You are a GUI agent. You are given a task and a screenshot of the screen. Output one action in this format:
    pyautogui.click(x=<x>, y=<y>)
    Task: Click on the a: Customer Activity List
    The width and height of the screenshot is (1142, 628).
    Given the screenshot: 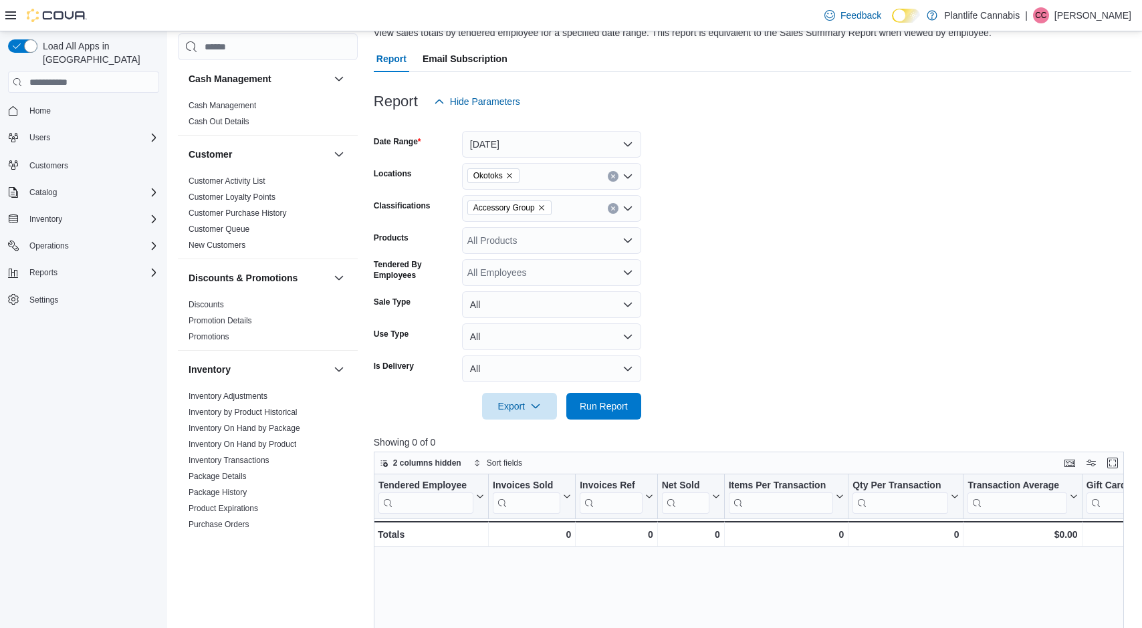 What is the action you would take?
    pyautogui.click(x=227, y=181)
    